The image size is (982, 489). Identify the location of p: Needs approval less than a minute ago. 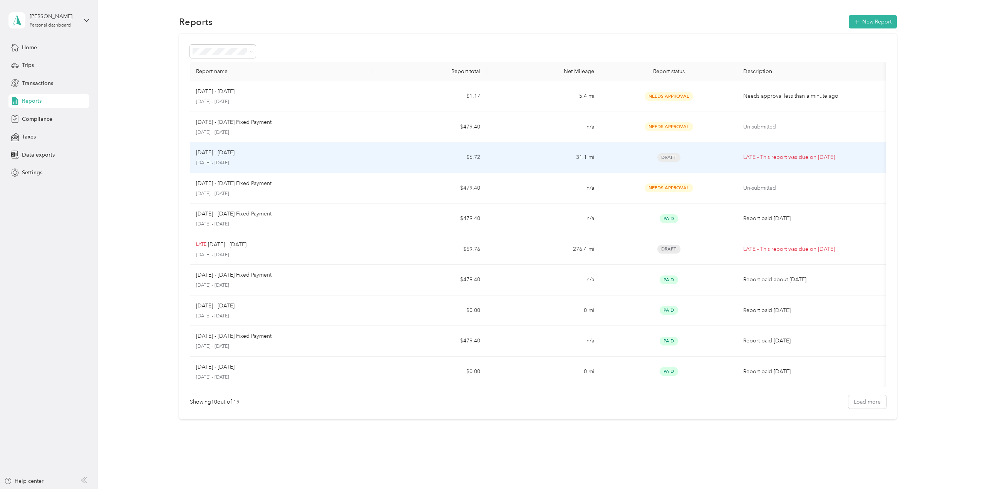
(813, 96).